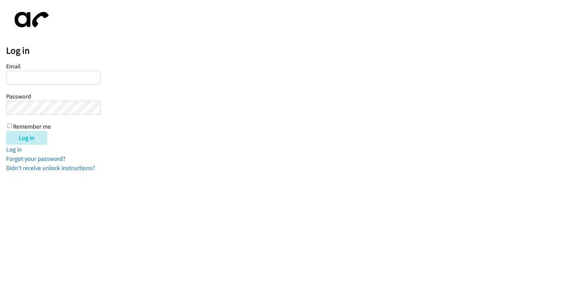 The height and width of the screenshot is (297, 574). What do you see at coordinates (290, 51) in the screenshot?
I see `h2: Log in` at bounding box center [290, 51].